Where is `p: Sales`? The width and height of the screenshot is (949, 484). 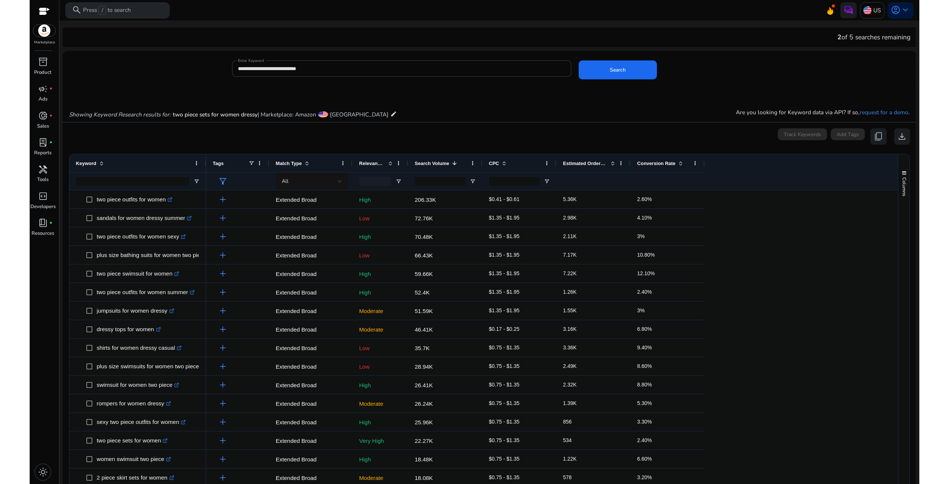
p: Sales is located at coordinates (43, 126).